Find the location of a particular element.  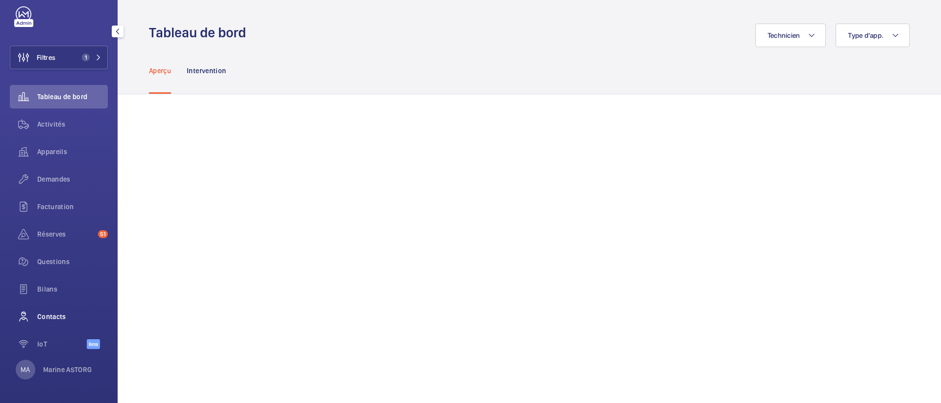

span: Questions is located at coordinates (73, 261).